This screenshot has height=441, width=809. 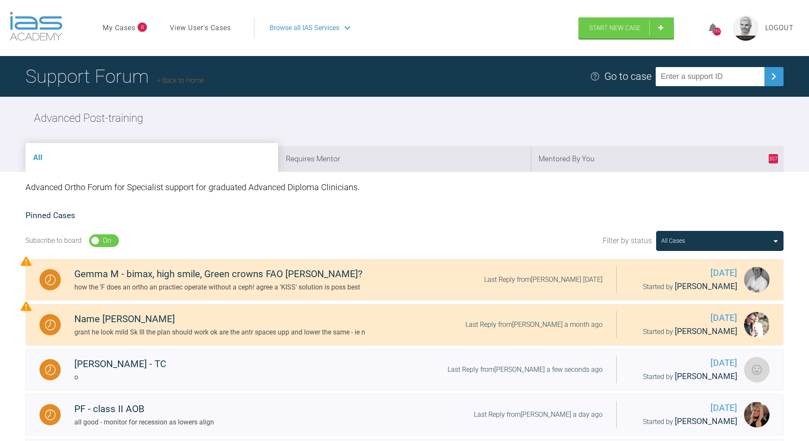 I want to click on span: Filter by status, so click(x=627, y=241).